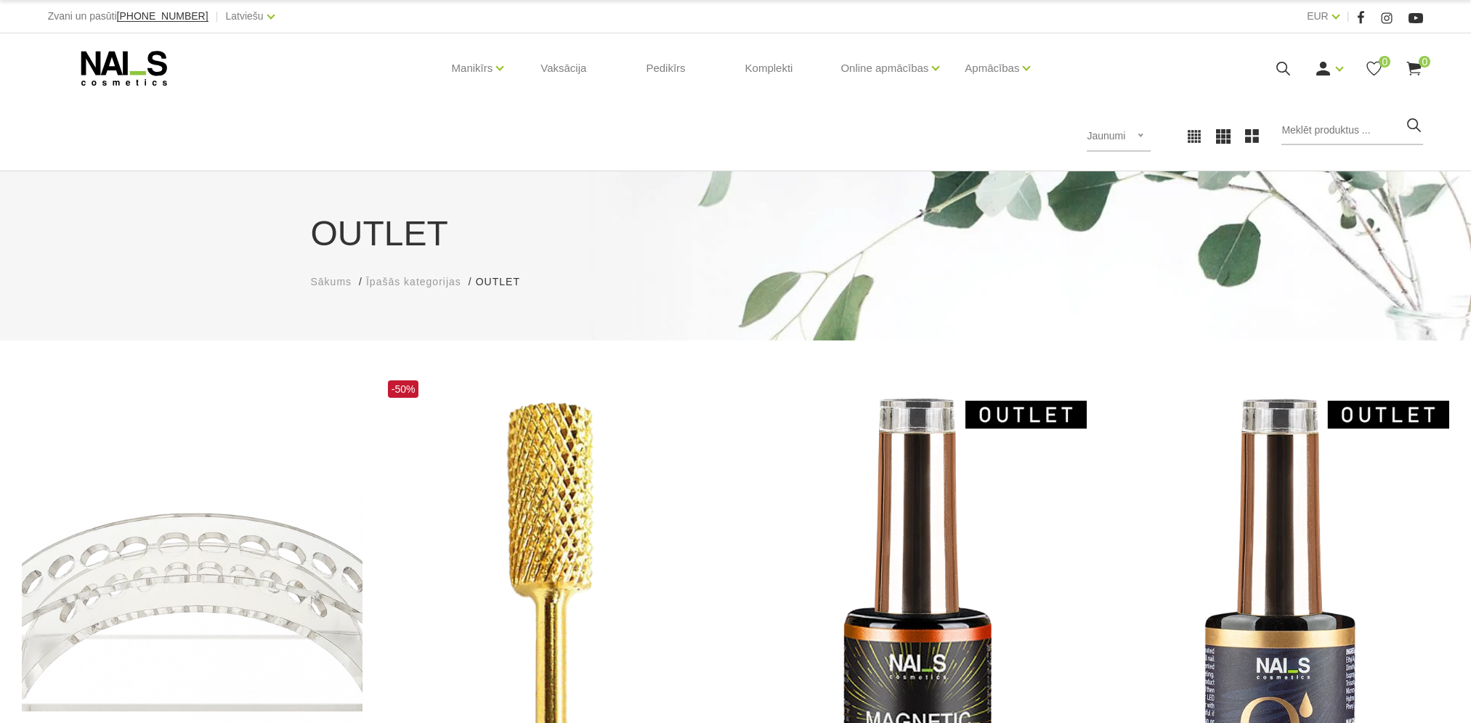  I want to click on span: Īpašās kategorijas, so click(413, 282).